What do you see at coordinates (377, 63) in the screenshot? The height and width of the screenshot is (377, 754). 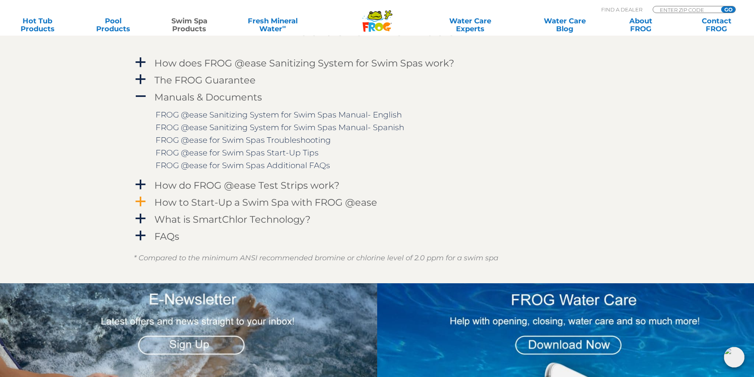 I see `a: a How does FROG @ease Sanitizing System for Swim Spas work?` at bounding box center [377, 63].